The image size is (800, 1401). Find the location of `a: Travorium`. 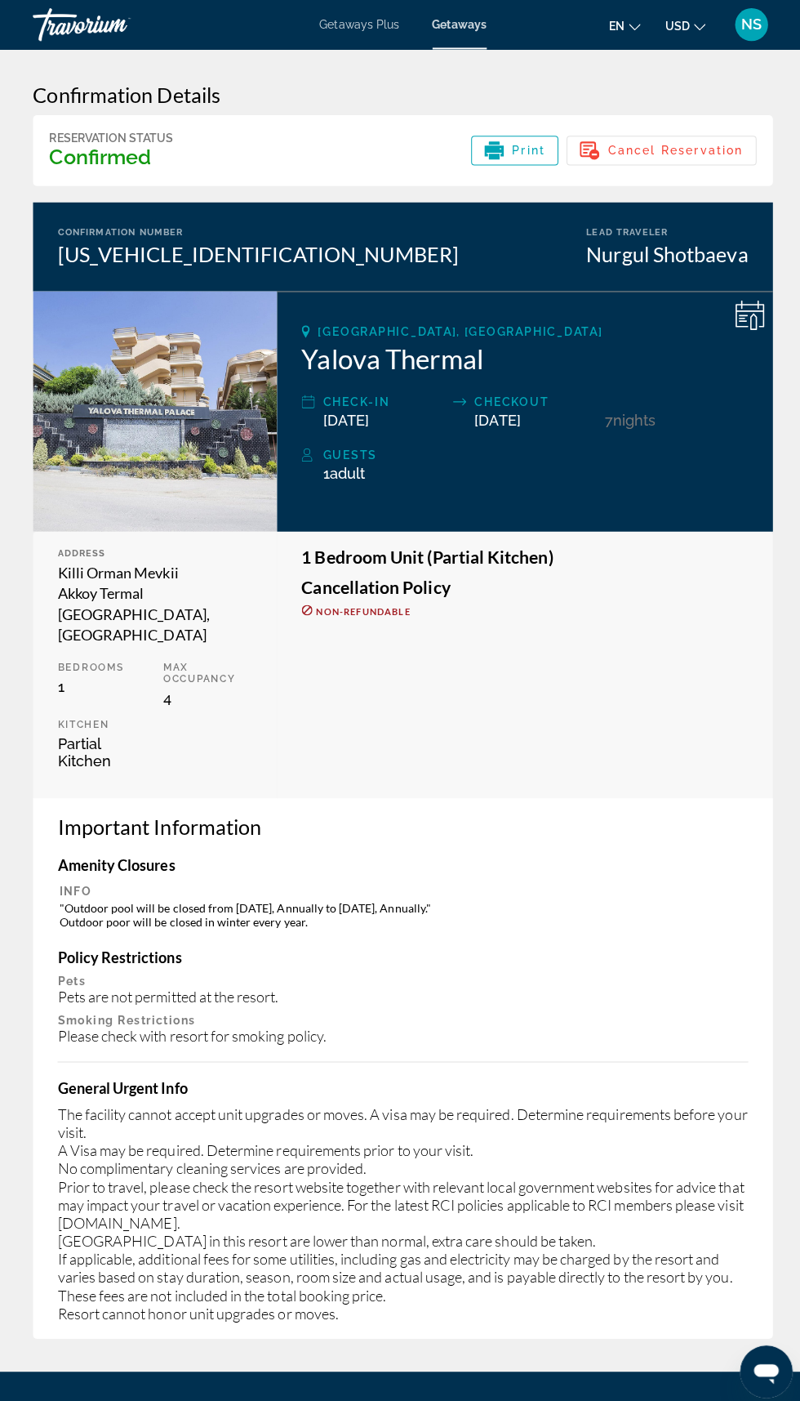

a: Travorium is located at coordinates (114, 25).